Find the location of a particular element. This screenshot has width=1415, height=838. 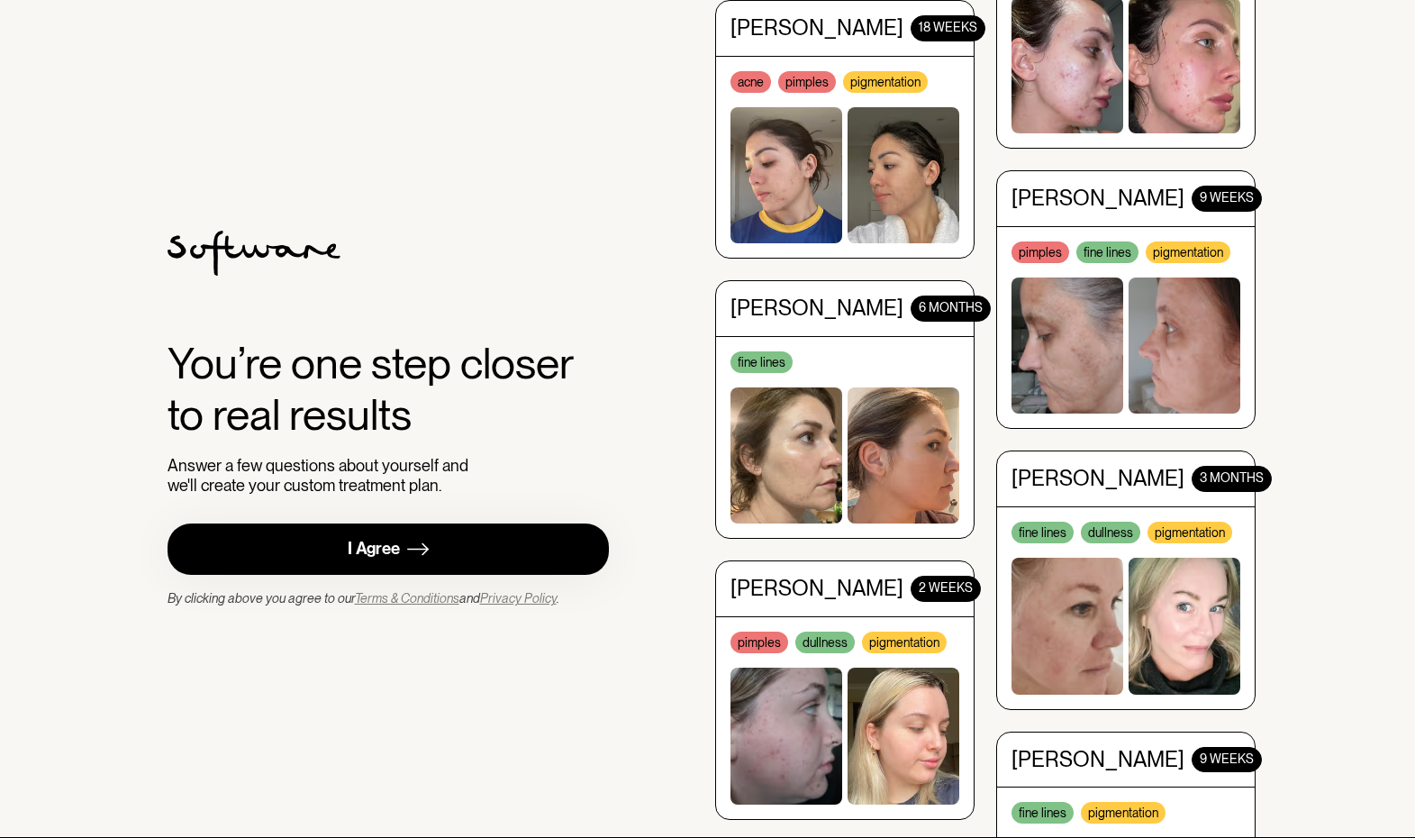

div: Answer a few questions about yourself and we'll create your custom treatment plan. is located at coordinates (322, 475).